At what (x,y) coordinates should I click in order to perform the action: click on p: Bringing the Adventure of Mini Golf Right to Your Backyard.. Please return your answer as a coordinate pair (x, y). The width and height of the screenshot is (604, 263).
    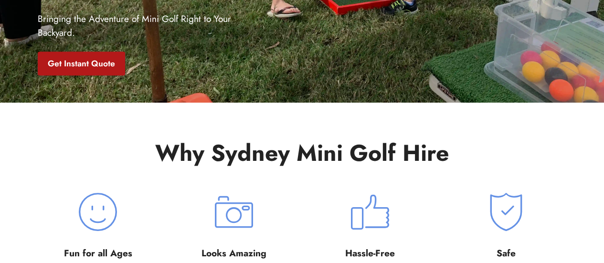
    Looking at the image, I should click on (143, 26).